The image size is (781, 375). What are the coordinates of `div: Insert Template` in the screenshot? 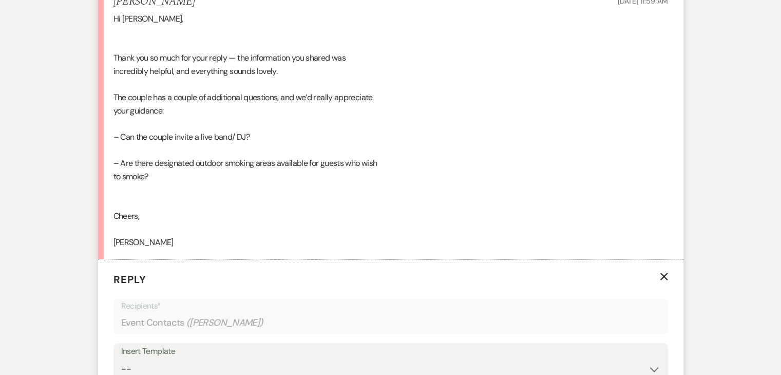 It's located at (391, 351).